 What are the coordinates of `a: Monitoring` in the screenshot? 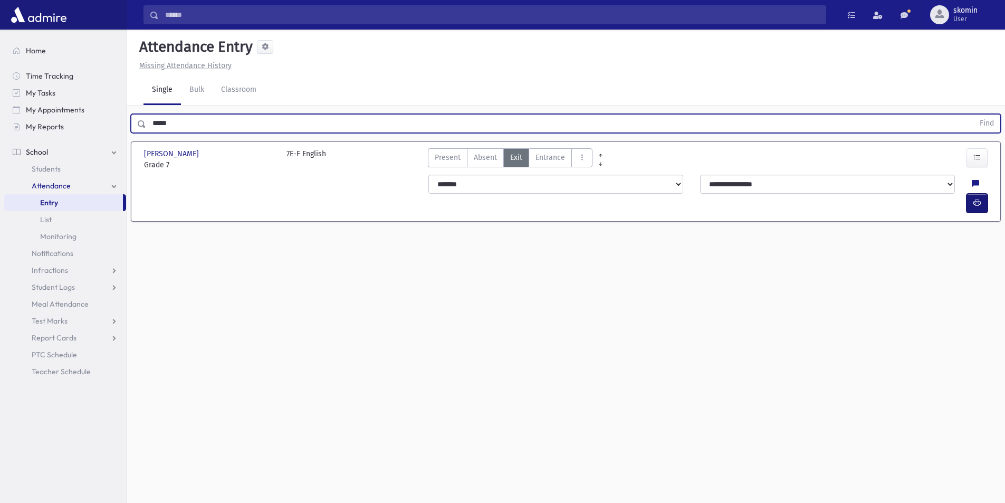 It's located at (65, 236).